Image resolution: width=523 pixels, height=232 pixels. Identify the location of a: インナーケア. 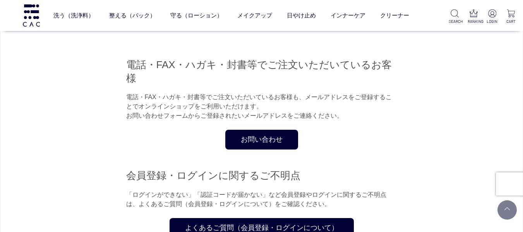
(348, 15).